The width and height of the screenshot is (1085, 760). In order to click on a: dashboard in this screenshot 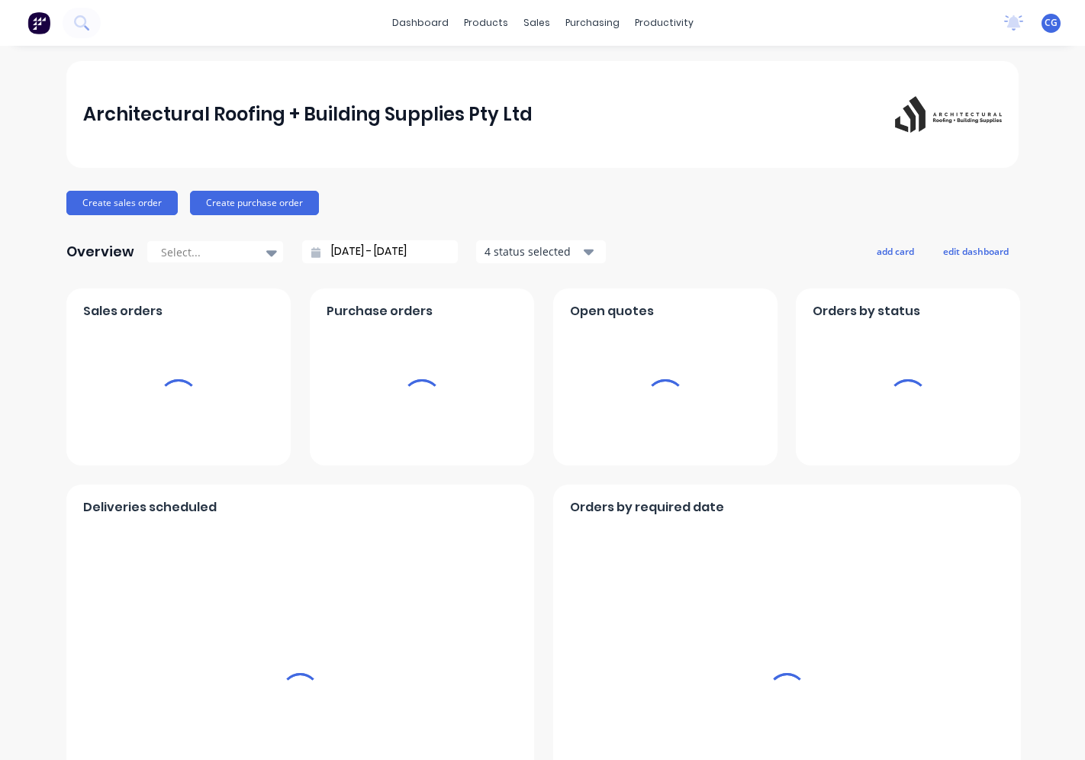, I will do `click(421, 23)`.